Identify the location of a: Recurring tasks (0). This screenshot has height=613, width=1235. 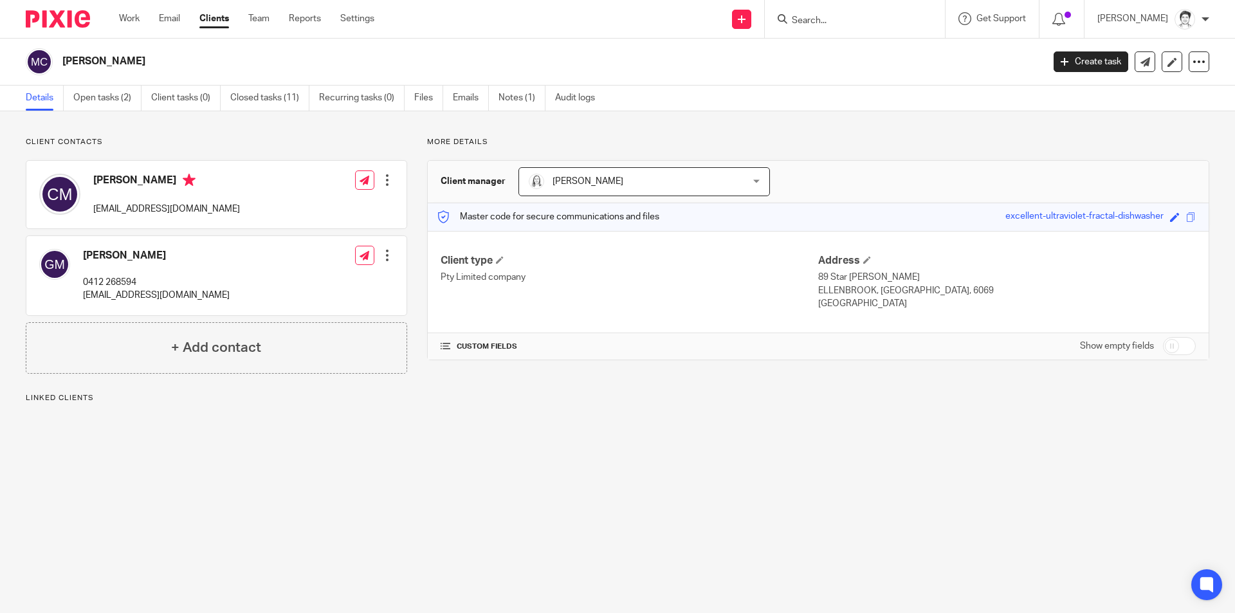
(361, 98).